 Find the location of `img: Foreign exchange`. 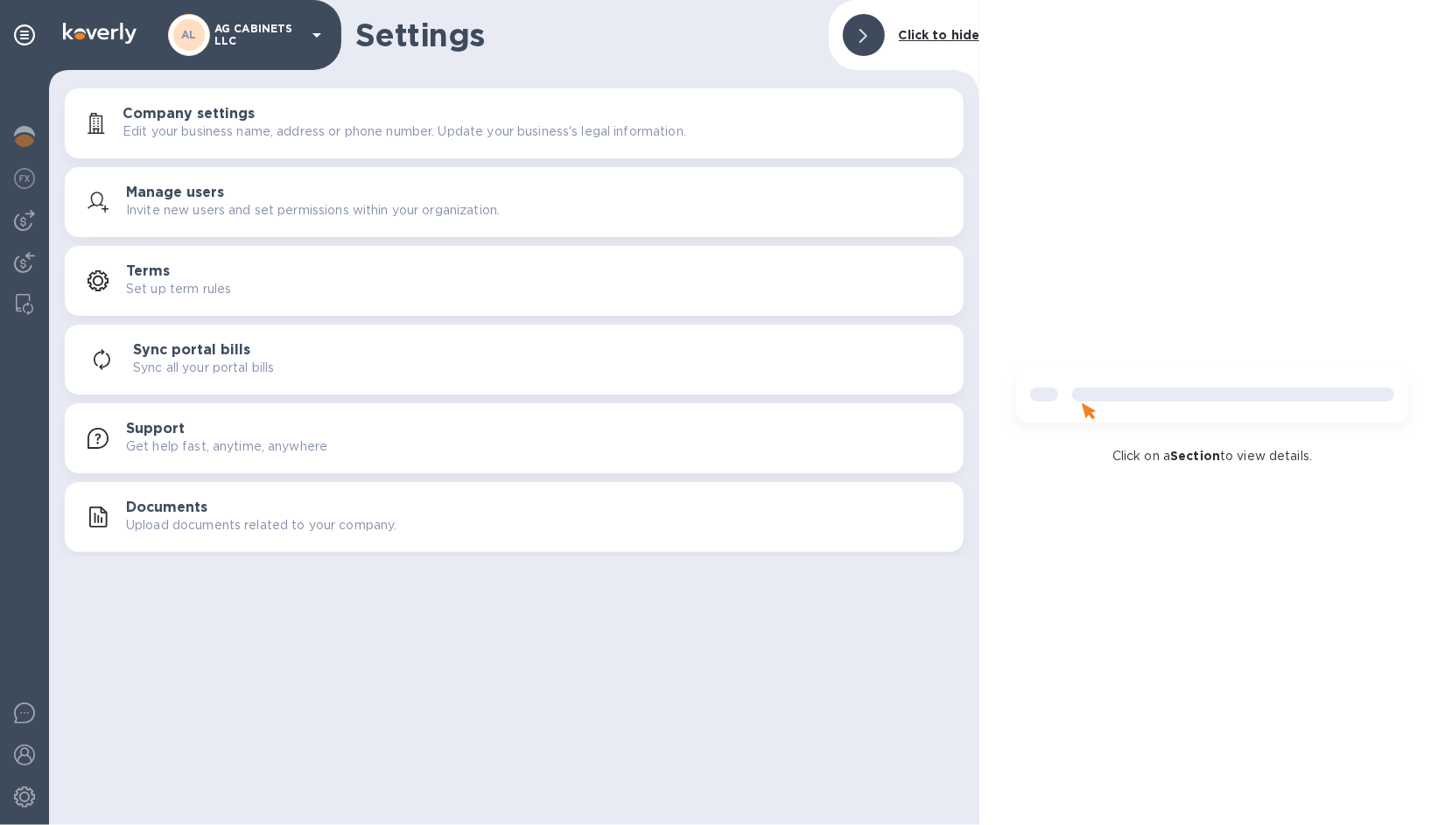

img: Foreign exchange is located at coordinates (25, 179).